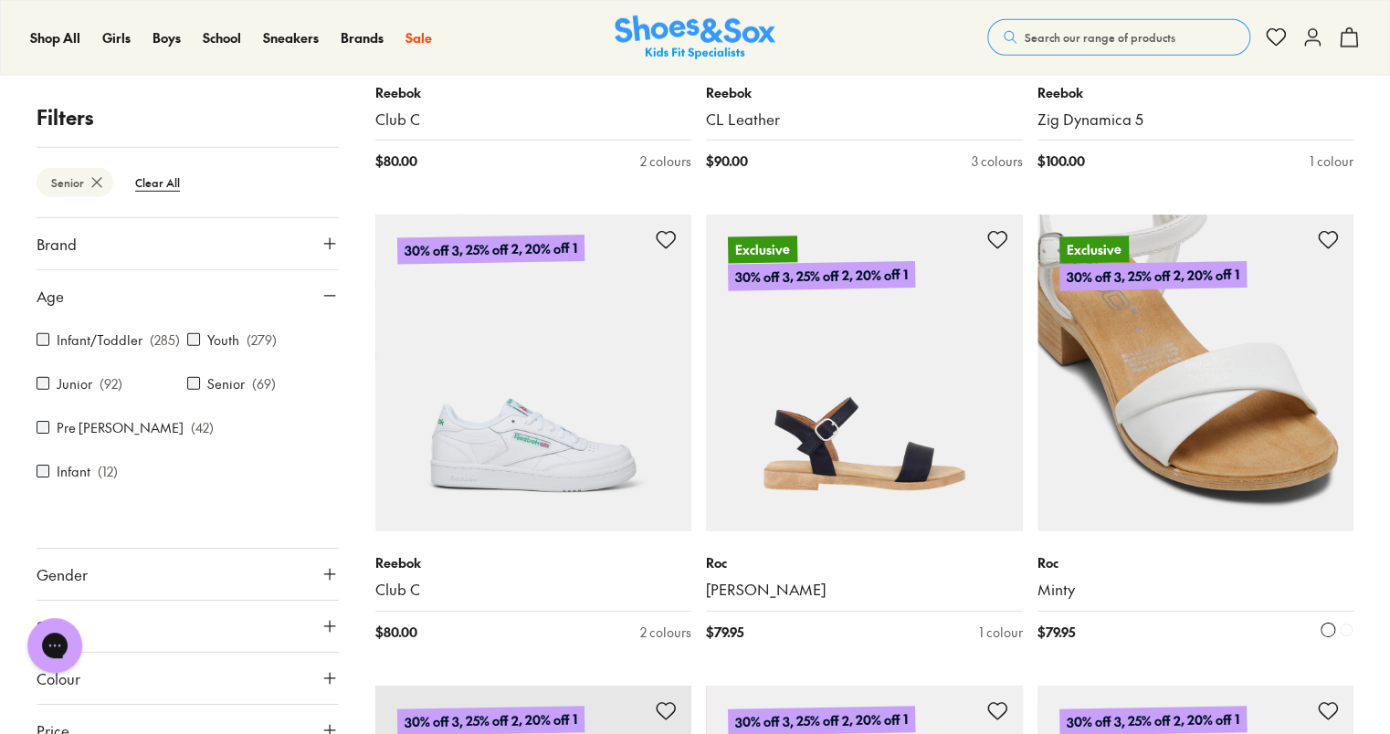 The width and height of the screenshot is (1390, 734). Describe the element at coordinates (166, 37) in the screenshot. I see `span: Boys` at that location.